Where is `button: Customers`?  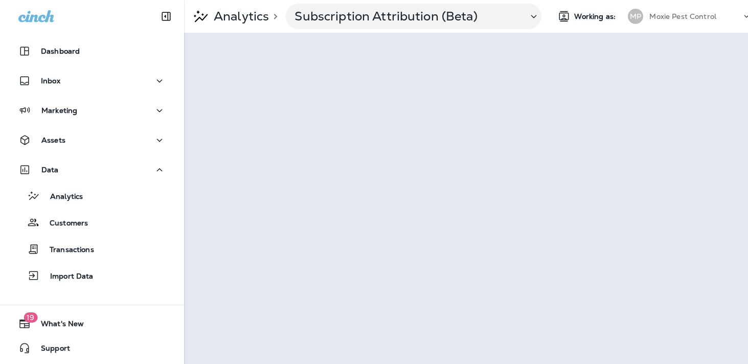
button: Customers is located at coordinates (92, 222).